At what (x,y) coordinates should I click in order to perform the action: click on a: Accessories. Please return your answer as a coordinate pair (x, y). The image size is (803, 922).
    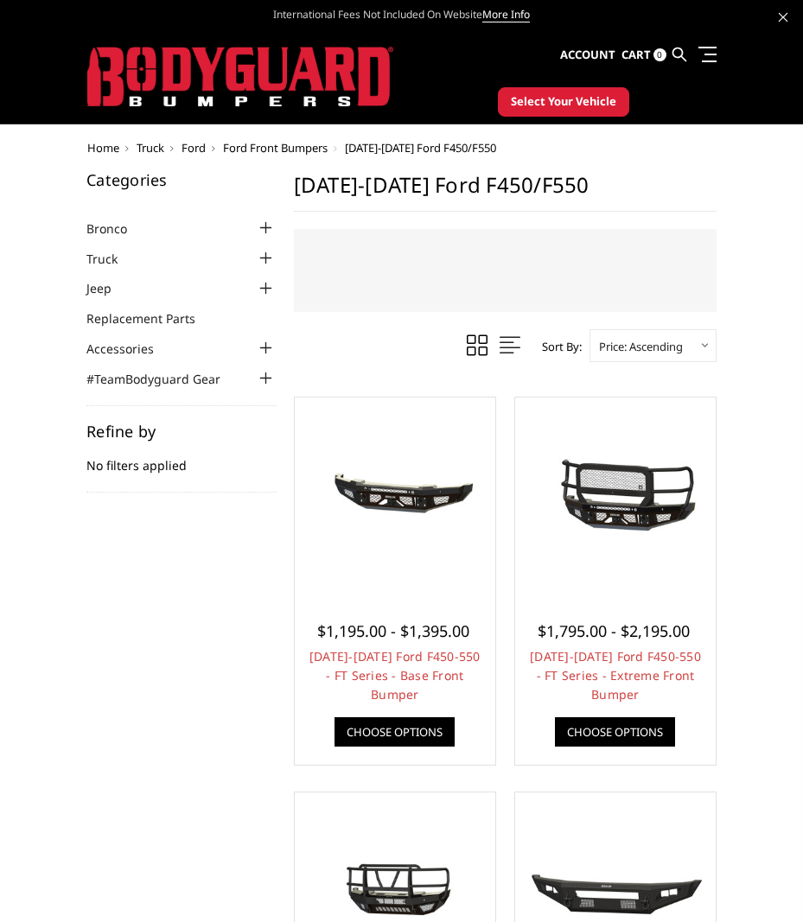
    Looking at the image, I should click on (131, 348).